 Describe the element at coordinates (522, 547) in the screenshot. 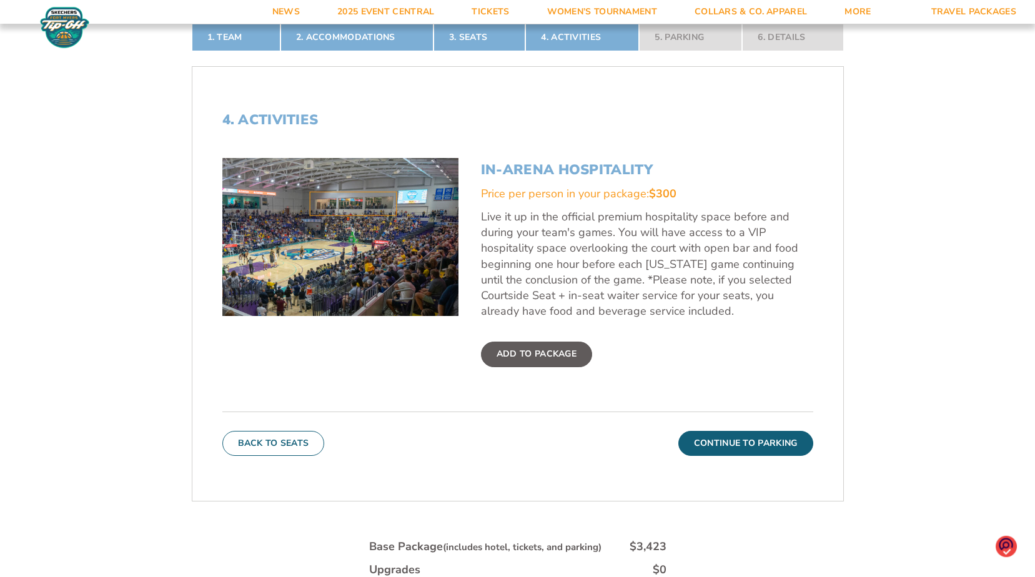

I see `small: (includes hotel, tickets, and parking)` at that location.